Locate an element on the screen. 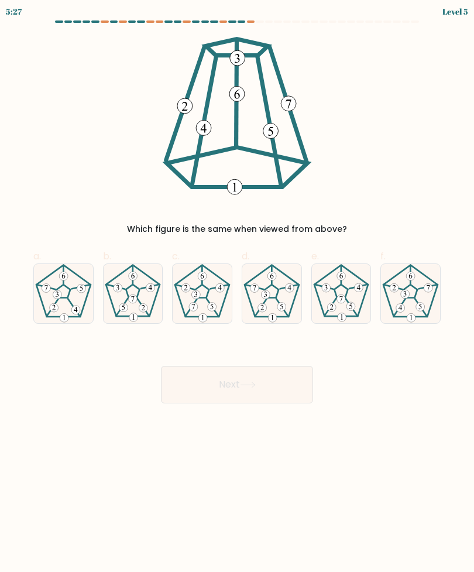 This screenshot has height=572, width=474. div: Which figure is the same when viewed from above? is located at coordinates (237, 229).